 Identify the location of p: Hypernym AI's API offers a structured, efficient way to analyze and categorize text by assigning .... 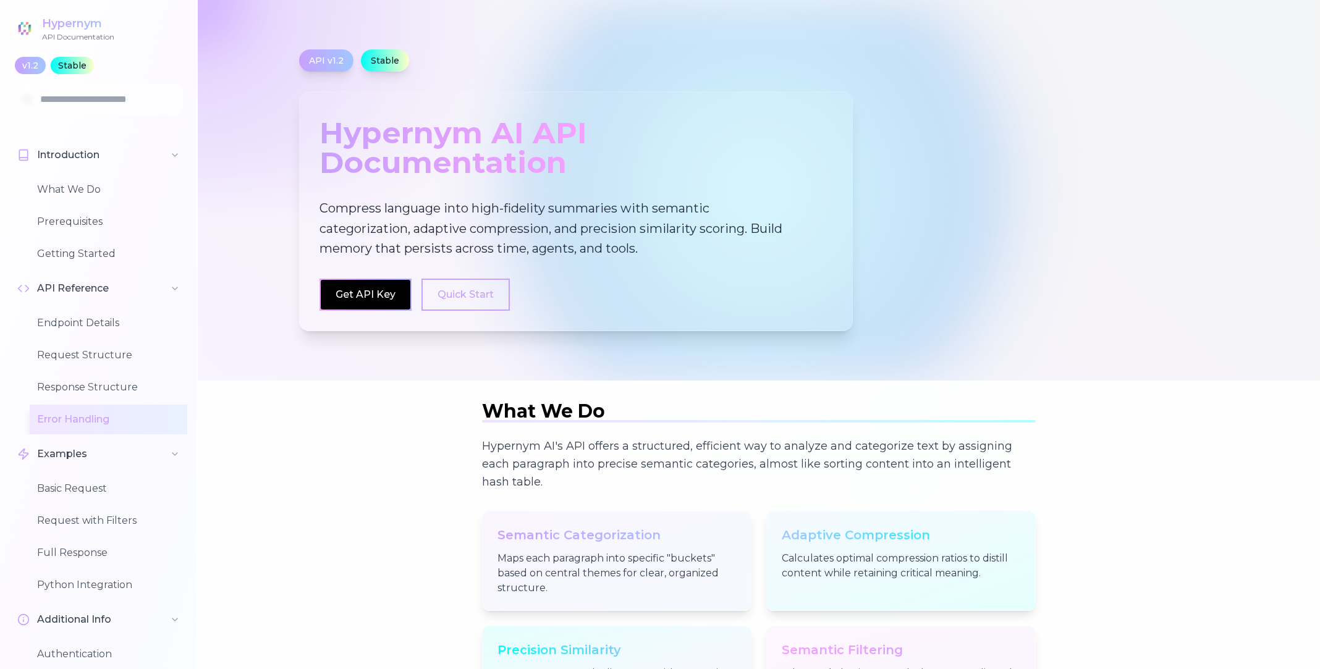
(759, 465).